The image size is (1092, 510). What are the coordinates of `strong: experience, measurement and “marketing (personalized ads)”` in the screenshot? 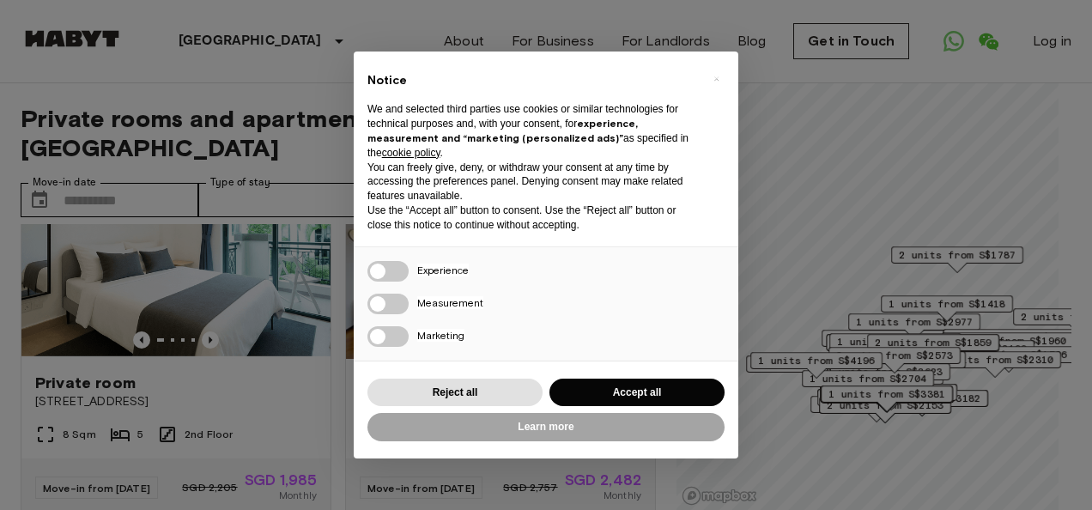 It's located at (502, 130).